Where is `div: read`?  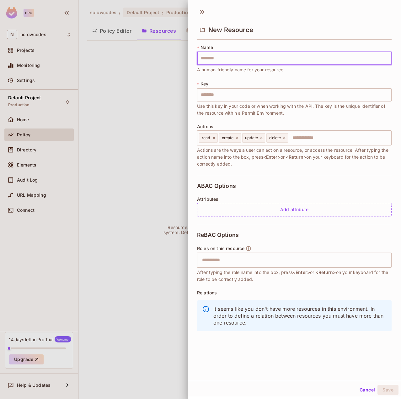
div: read is located at coordinates (209, 138).